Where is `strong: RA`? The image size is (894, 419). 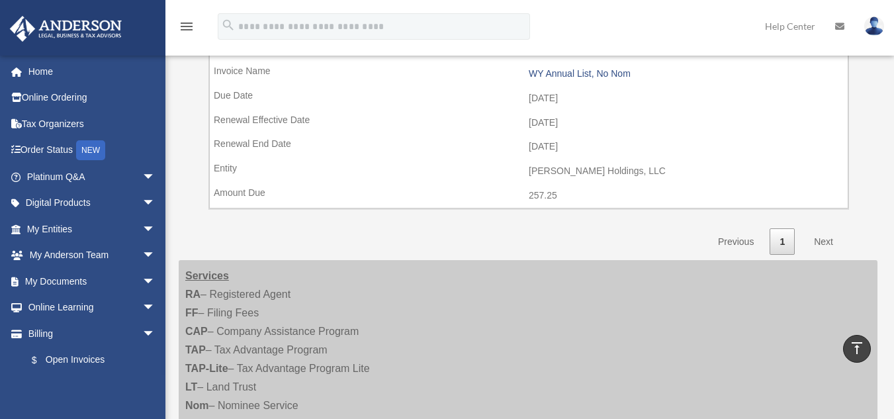
strong: RA is located at coordinates (193, 294).